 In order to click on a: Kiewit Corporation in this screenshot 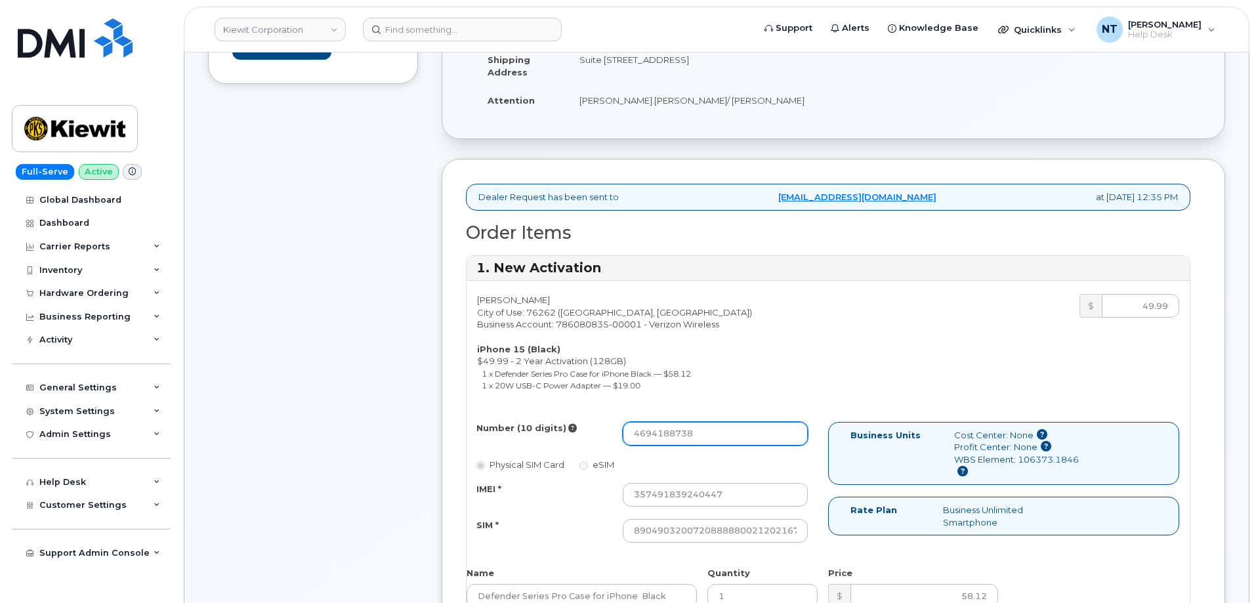, I will do `click(280, 30)`.